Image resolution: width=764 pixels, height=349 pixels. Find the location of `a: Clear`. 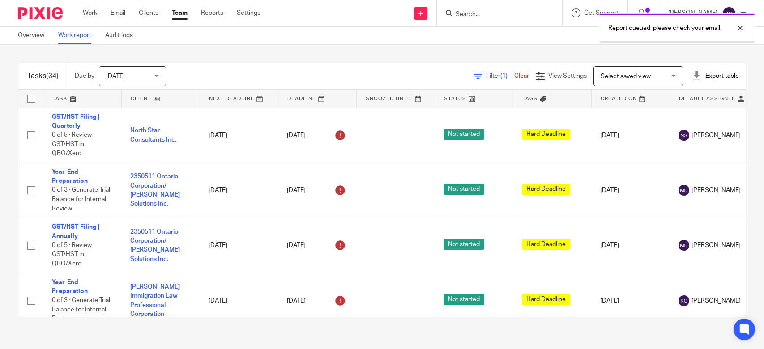

a: Clear is located at coordinates (521, 76).